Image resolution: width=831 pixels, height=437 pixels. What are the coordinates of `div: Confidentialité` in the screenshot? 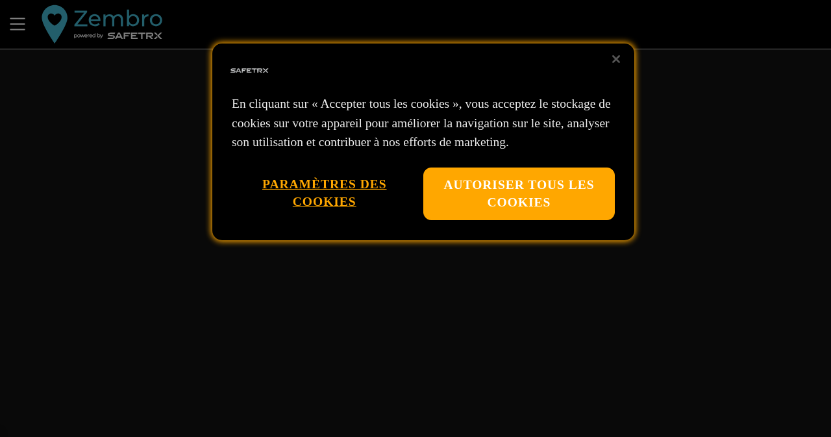 It's located at (423, 141).